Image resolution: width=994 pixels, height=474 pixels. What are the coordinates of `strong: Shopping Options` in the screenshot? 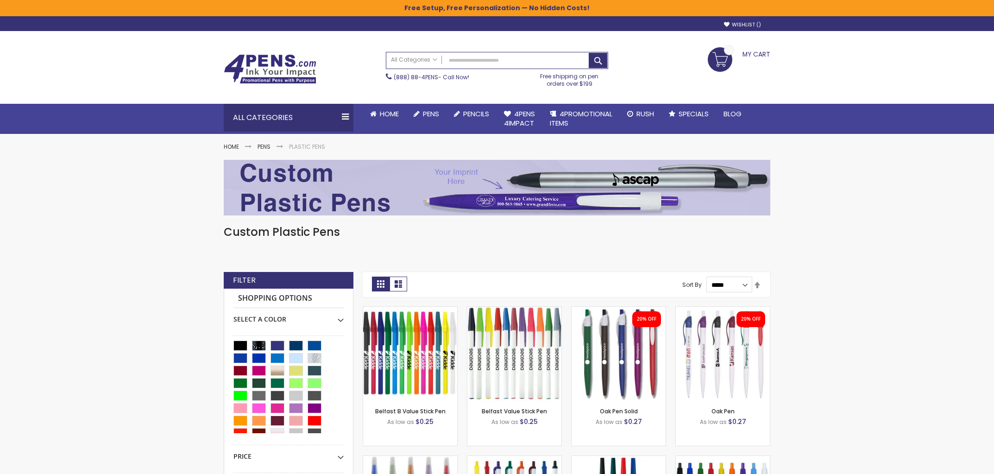 It's located at (289, 298).